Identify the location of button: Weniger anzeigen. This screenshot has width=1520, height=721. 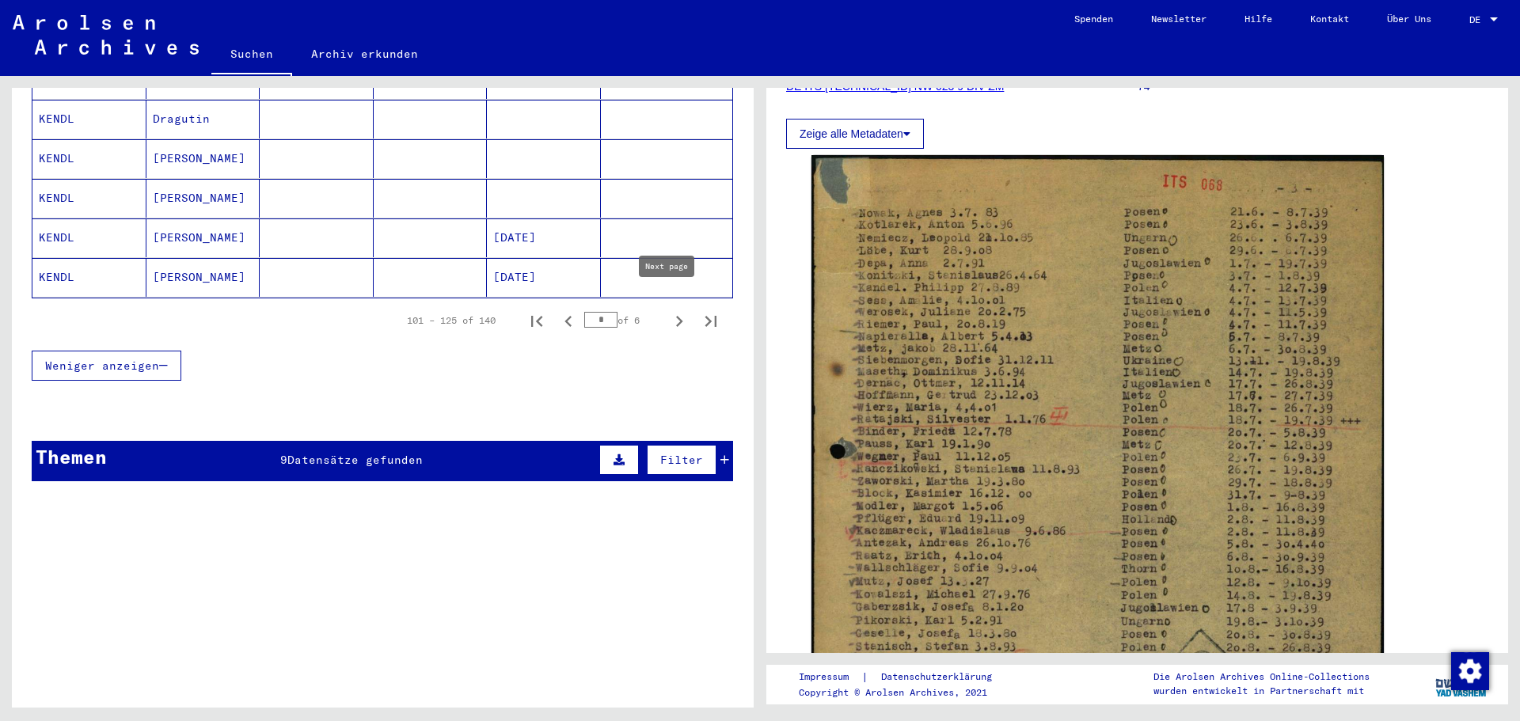
(106, 366).